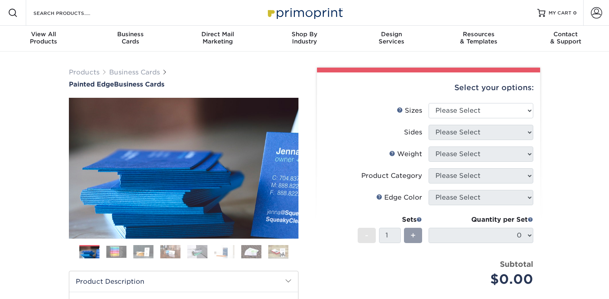 The width and height of the screenshot is (609, 299). I want to click on a: Products, so click(84, 72).